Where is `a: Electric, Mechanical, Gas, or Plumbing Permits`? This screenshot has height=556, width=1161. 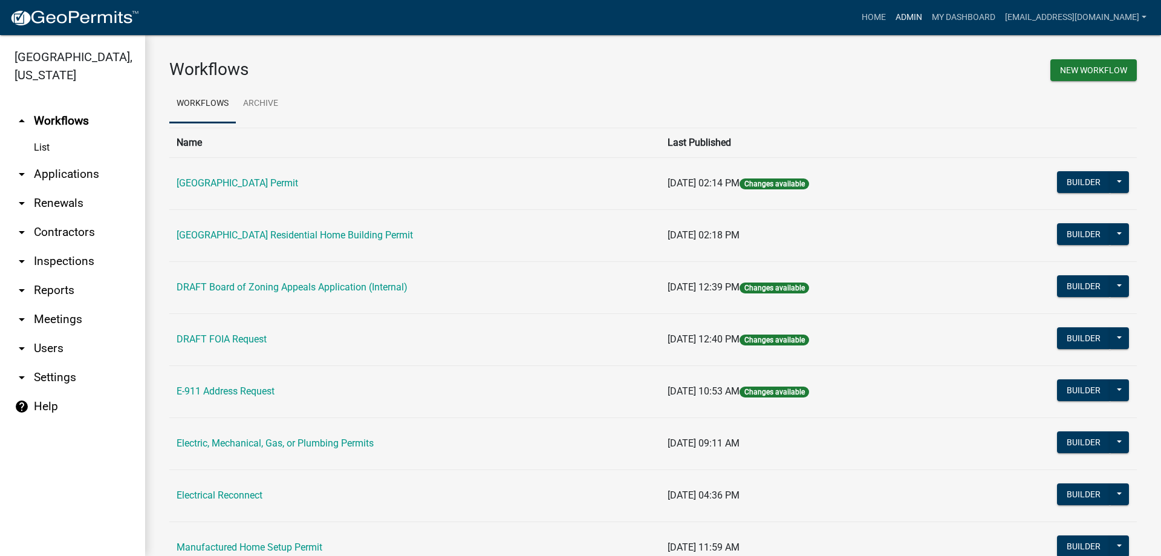
a: Electric, Mechanical, Gas, or Plumbing Permits is located at coordinates (275, 442).